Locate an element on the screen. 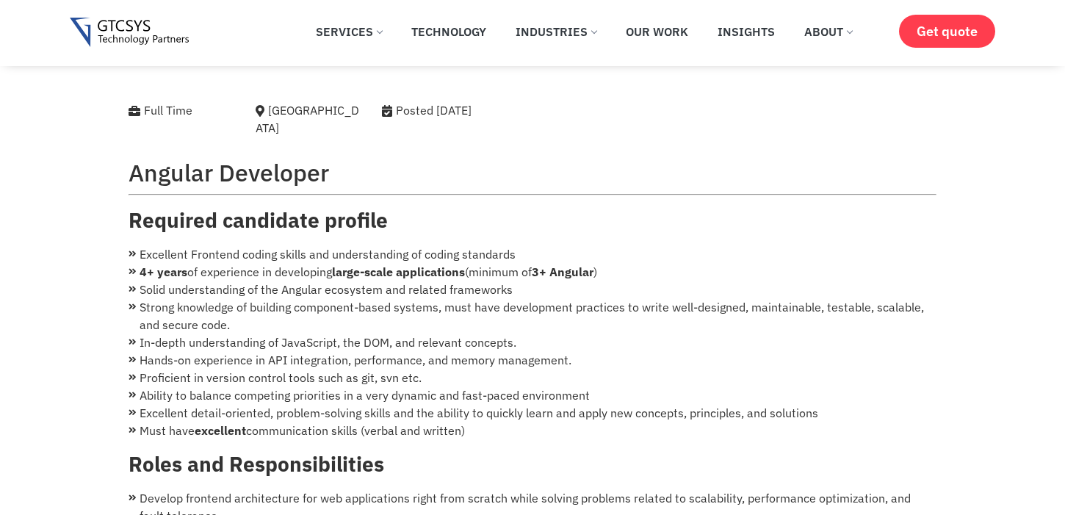 The image size is (1065, 515). h2: Angular Developer is located at coordinates (532, 173).